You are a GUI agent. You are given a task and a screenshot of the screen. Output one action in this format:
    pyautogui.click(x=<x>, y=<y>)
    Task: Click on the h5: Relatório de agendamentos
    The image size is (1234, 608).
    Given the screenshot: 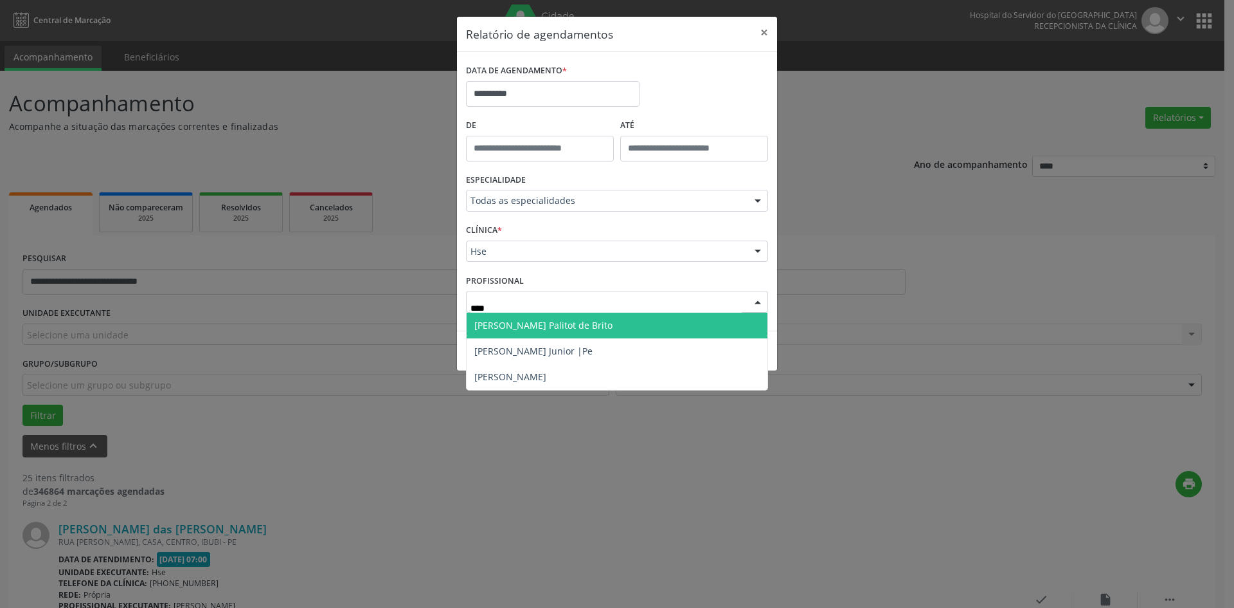 What is the action you would take?
    pyautogui.click(x=539, y=34)
    